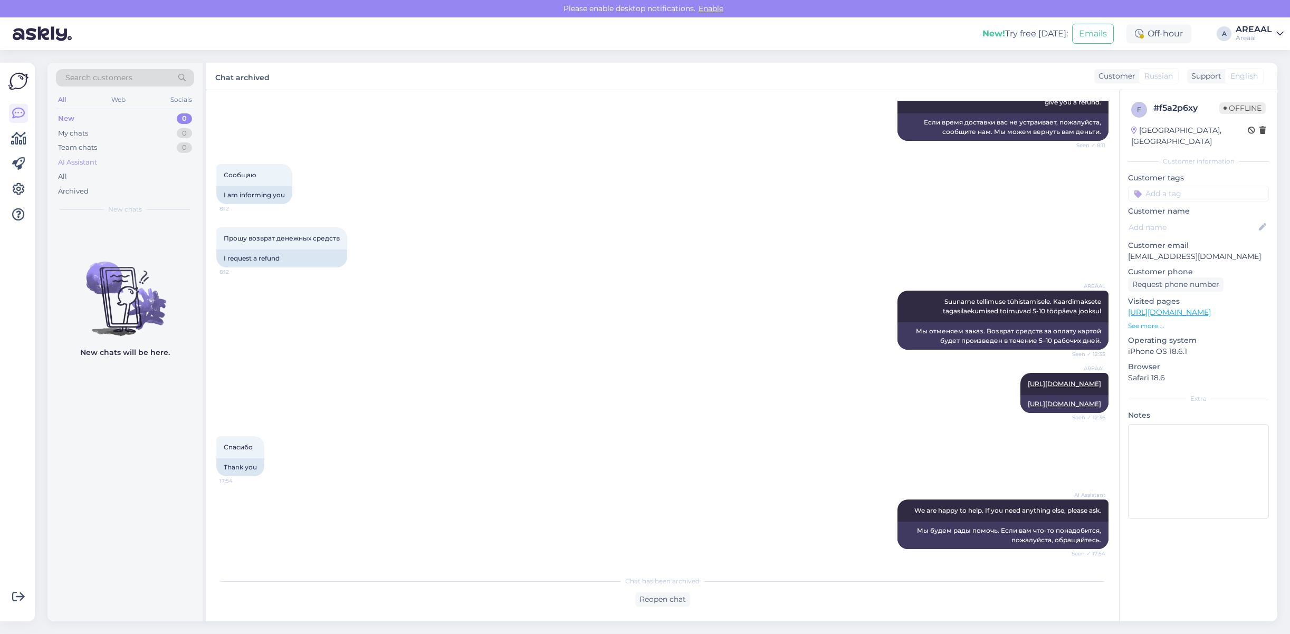 This screenshot has width=1290, height=634. What do you see at coordinates (1092, 34) in the screenshot?
I see `button: Emails` at bounding box center [1092, 34].